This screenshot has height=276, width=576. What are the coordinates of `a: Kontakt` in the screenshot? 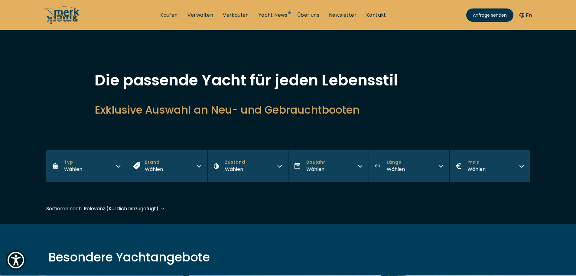 It's located at (376, 15).